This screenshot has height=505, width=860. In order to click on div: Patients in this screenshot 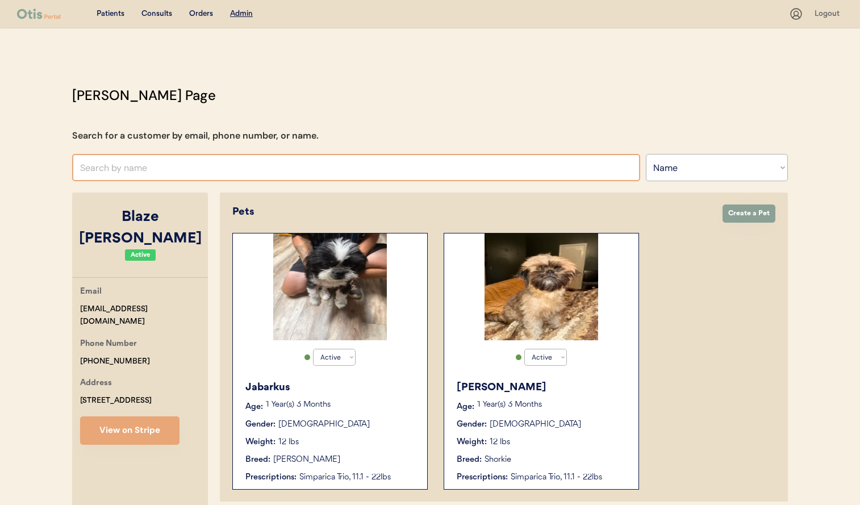, I will do `click(110, 14)`.